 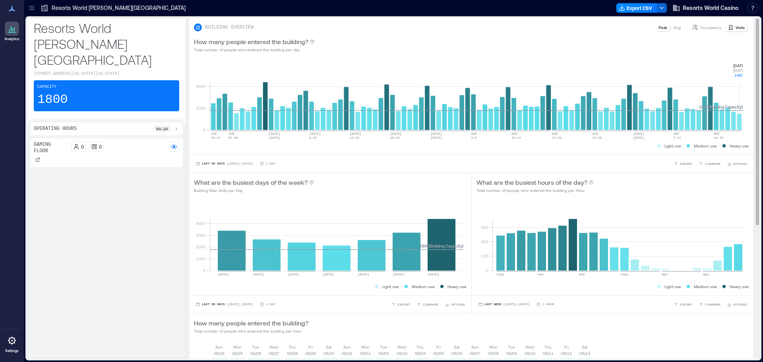 I want to click on p: What are the busiest days of the week?, so click(x=251, y=182).